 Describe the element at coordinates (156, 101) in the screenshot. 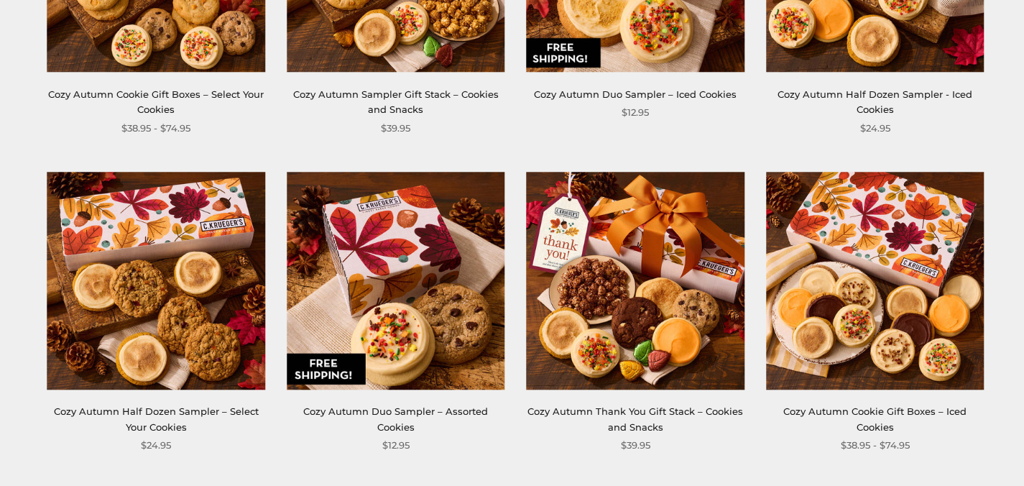

I see `a: Cozy Autumn Cookie Gift Boxes – Select Your Cookies` at that location.